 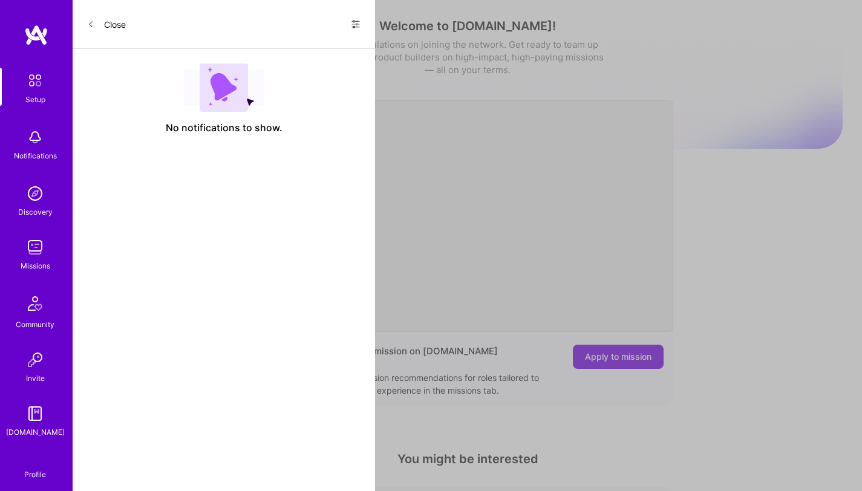 What do you see at coordinates (35, 99) in the screenshot?
I see `div: Setup` at bounding box center [35, 99].